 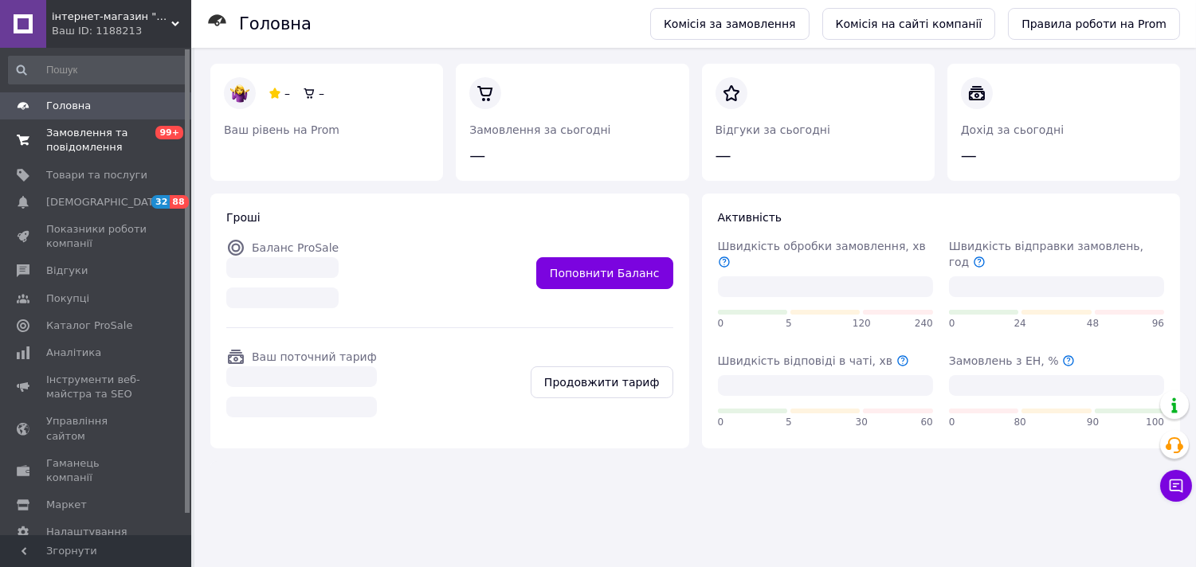 What do you see at coordinates (1092, 422) in the screenshot?
I see `span: 90` at bounding box center [1092, 422].